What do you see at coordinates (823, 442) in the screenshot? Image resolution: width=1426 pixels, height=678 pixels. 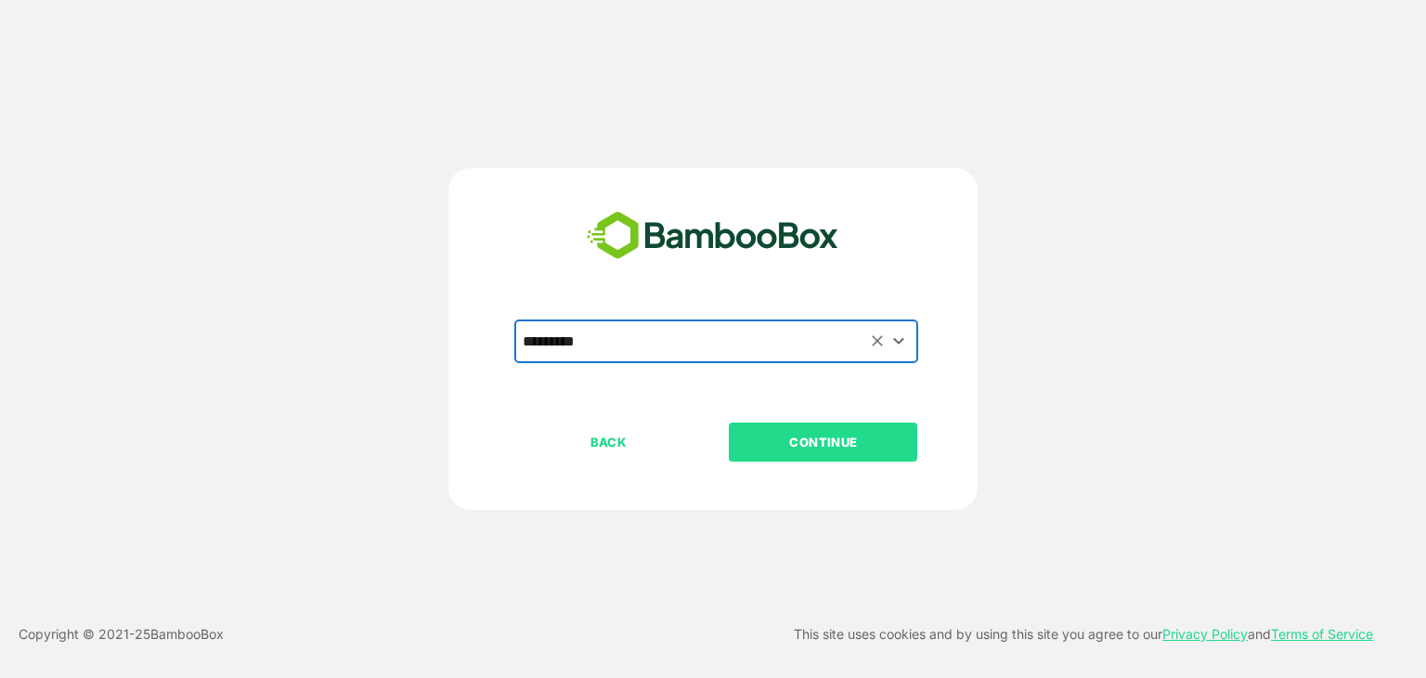 I see `button: CONTINUE` at bounding box center [823, 442].